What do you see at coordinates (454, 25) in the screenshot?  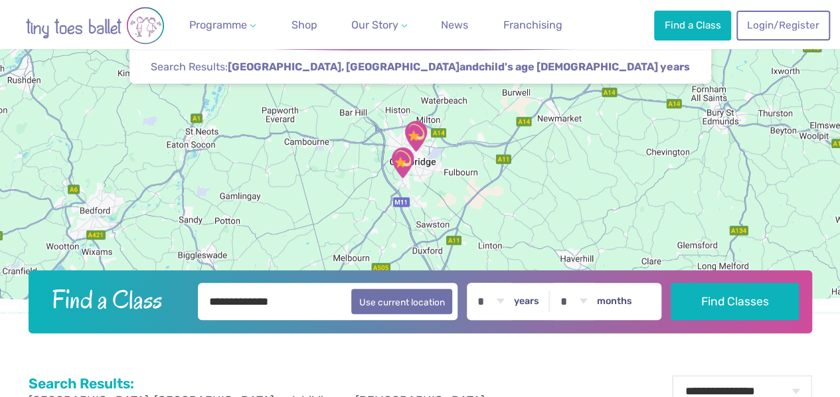 I see `span: News` at bounding box center [454, 25].